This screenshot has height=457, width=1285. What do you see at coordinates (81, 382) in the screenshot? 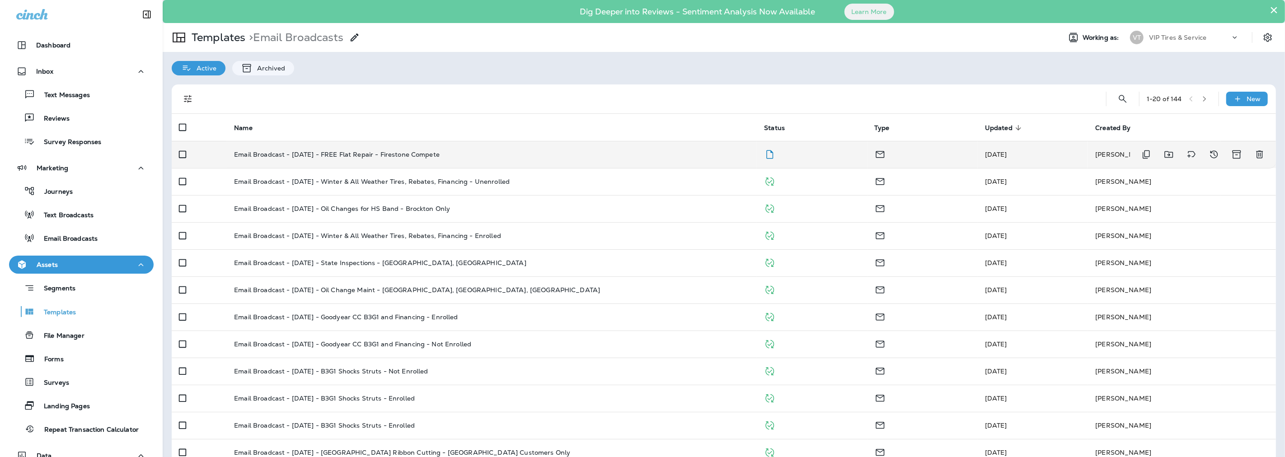
I see `button: Surveys` at bounding box center [81, 382].